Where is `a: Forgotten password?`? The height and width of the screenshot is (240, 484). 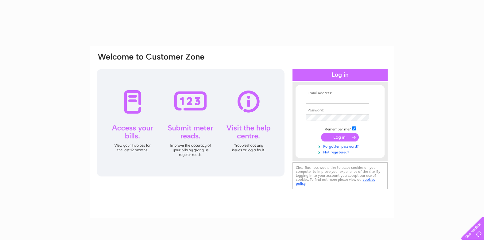 a: Forgotten password? is located at coordinates (341, 146).